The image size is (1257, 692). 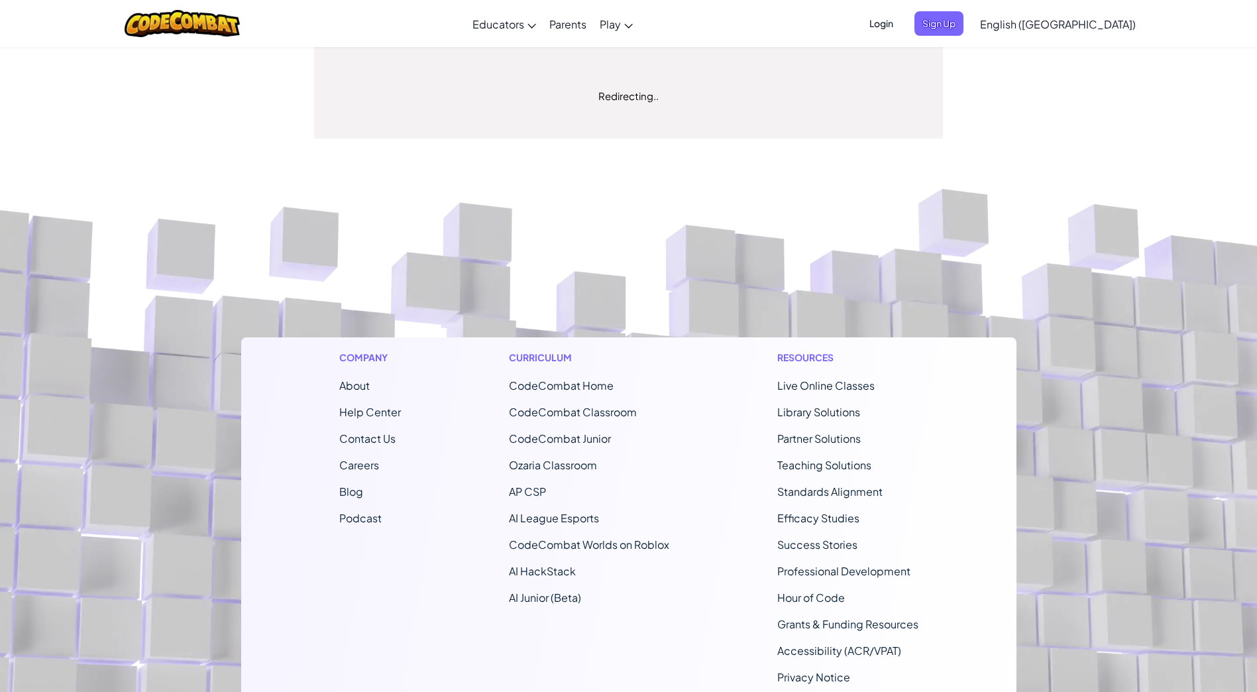 What do you see at coordinates (367, 438) in the screenshot?
I see `span: Contact Us` at bounding box center [367, 438].